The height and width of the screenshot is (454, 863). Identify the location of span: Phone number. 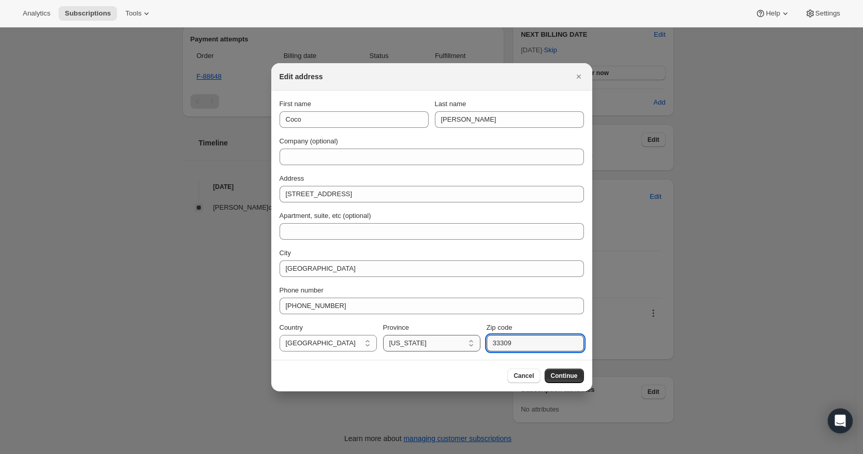
(301, 290).